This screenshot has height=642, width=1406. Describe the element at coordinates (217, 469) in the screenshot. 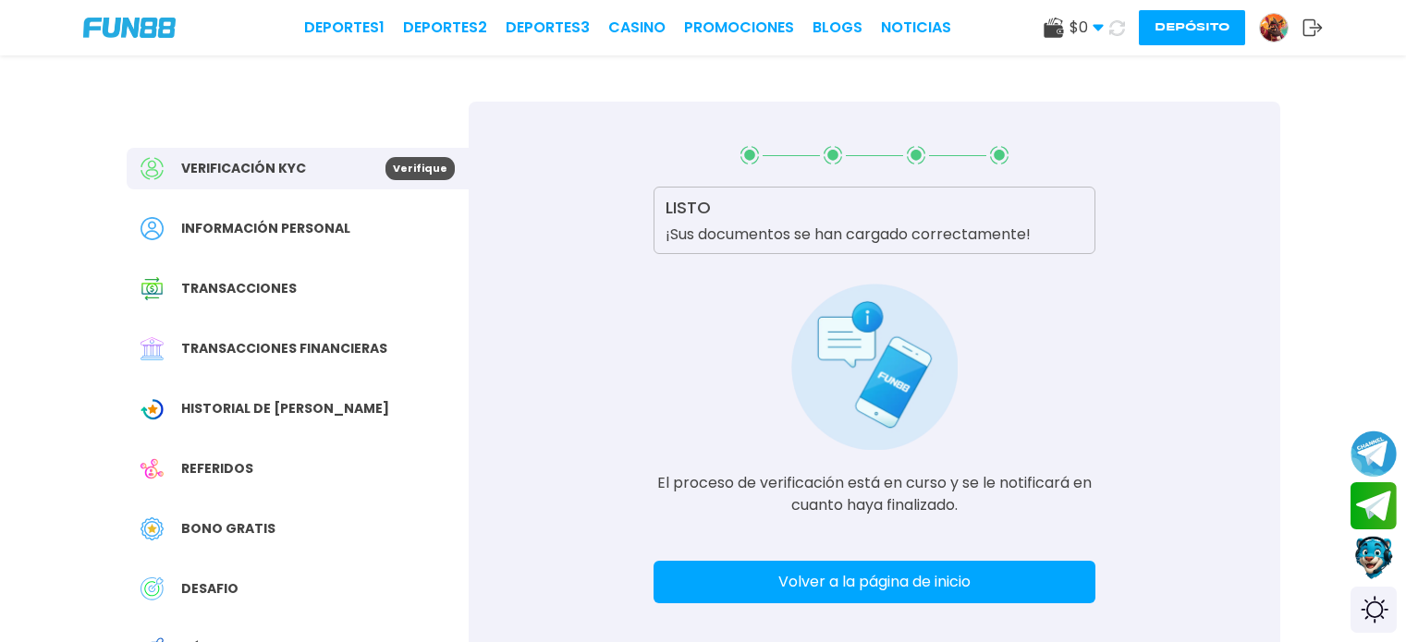

I see `span: Referidos` at that location.